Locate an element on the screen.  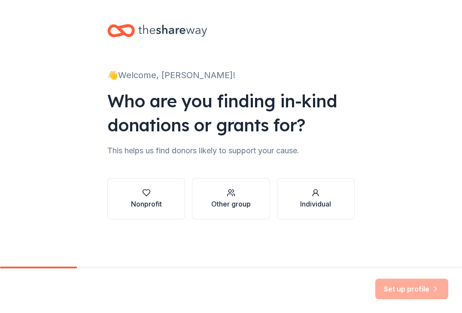
button: Individual is located at coordinates (316, 199).